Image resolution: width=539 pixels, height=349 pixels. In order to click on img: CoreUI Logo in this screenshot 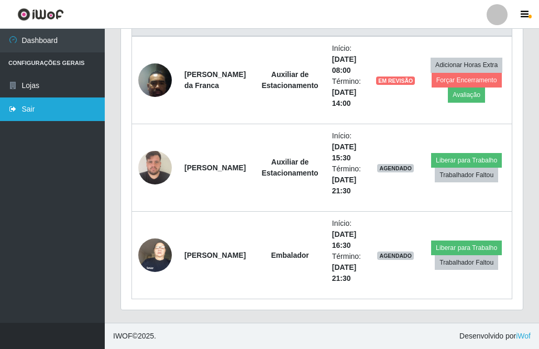, I will do `click(40, 14)`.